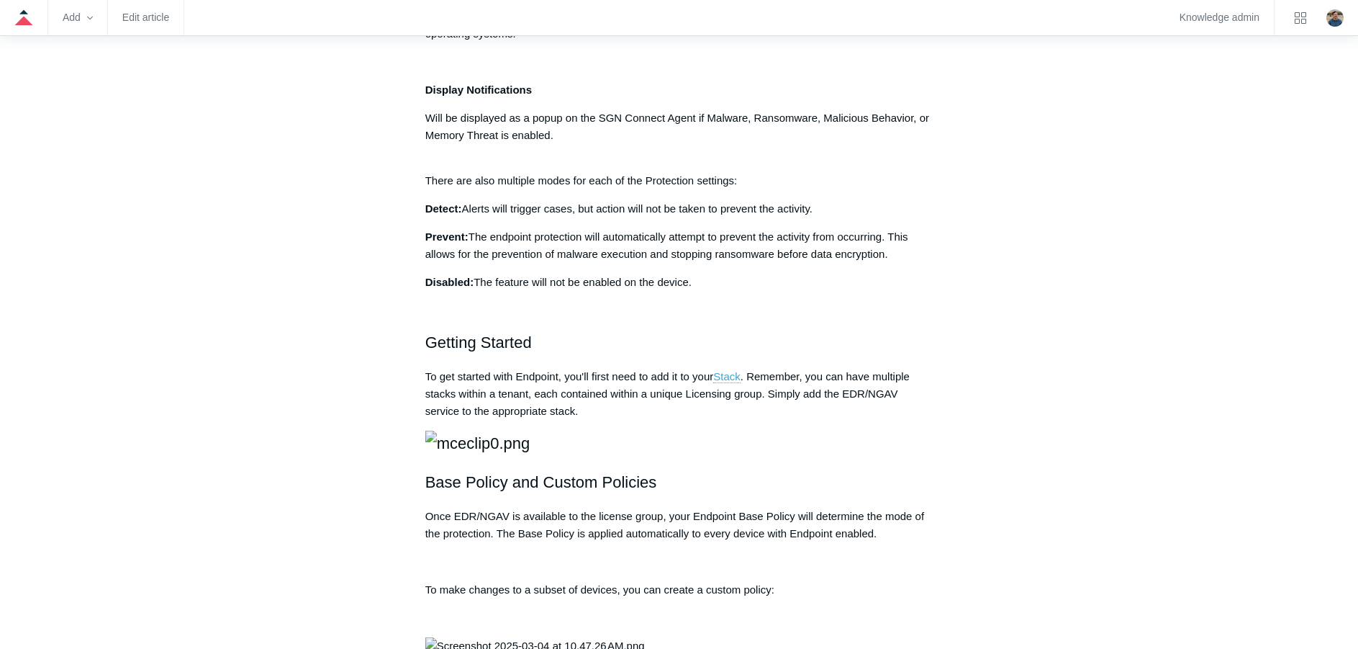  What do you see at coordinates (680, 525) in the screenshot?
I see `p: Once EDR/NGAV is available to the license group, your Endpoint Base Policy will determine the mod...` at bounding box center [680, 525].